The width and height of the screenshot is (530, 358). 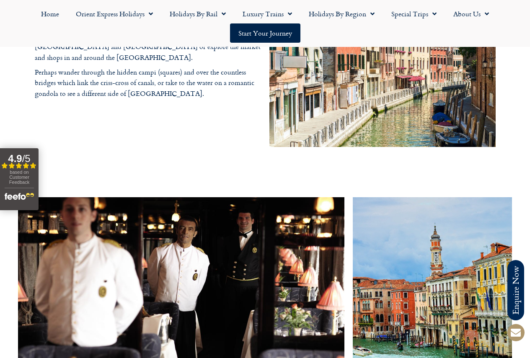 What do you see at coordinates (148, 83) in the screenshot?
I see `p: Perhaps wander through the hidden campi (squares) and over the countless bridges which link the c...` at bounding box center [148, 83].